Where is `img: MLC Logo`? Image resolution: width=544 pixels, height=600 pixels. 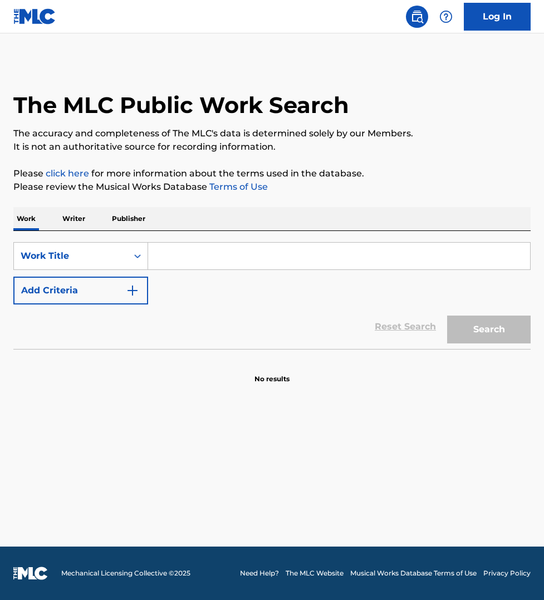
img: MLC Logo is located at coordinates (35, 16).